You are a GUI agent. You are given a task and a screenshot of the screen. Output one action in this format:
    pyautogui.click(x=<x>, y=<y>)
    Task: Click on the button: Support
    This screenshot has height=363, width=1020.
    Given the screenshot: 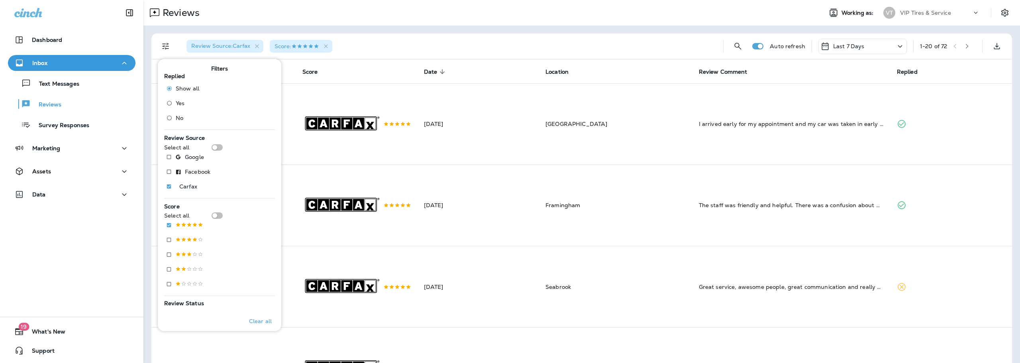 What is the action you would take?
    pyautogui.click(x=72, y=351)
    